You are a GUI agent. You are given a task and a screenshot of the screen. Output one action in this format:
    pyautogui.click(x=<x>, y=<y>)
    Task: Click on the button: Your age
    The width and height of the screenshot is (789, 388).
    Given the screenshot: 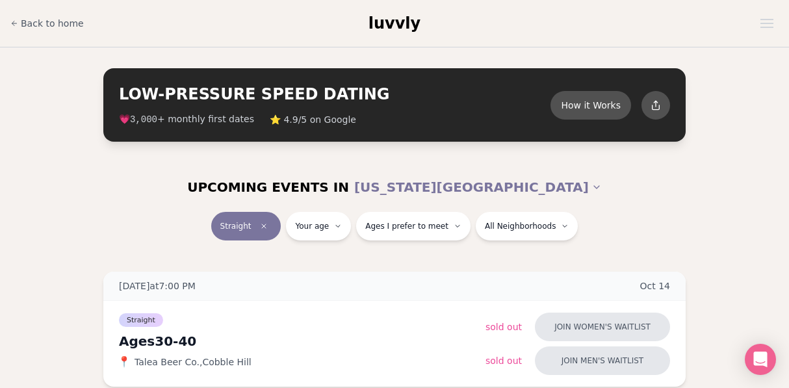 What is the action you would take?
    pyautogui.click(x=319, y=226)
    